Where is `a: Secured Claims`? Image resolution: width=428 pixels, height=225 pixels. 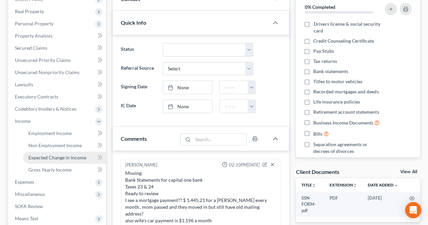
a: Secured Claims is located at coordinates (58, 48).